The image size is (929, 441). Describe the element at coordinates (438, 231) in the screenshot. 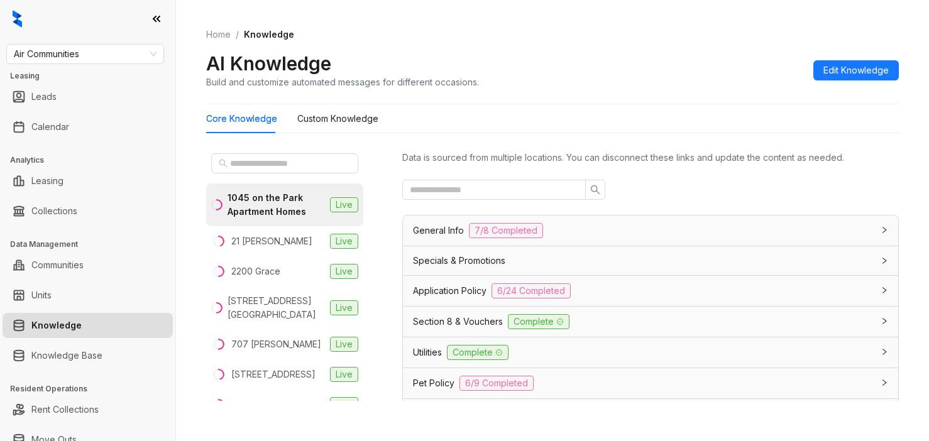

I see `span: General Info` at that location.